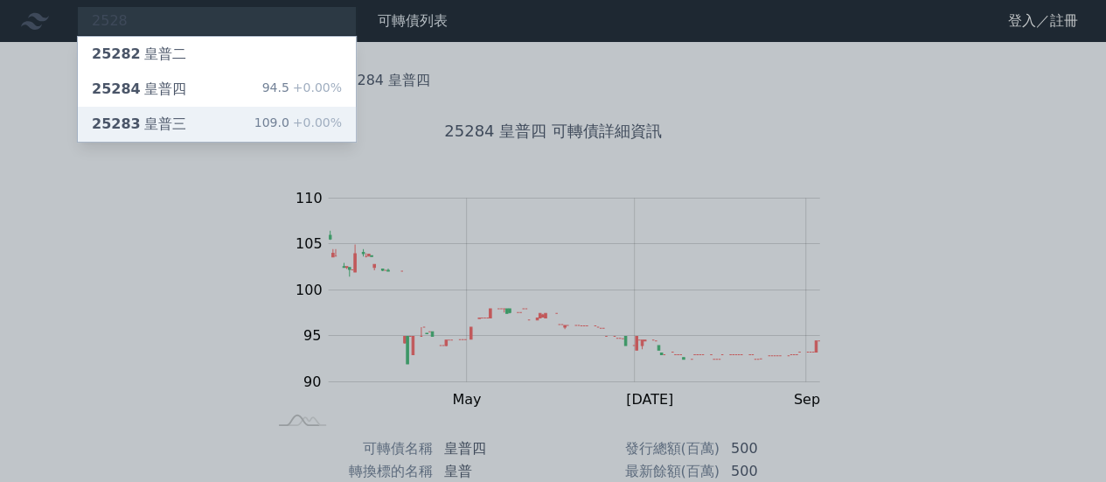  Describe the element at coordinates (139, 89) in the screenshot. I see `div: 皇普四` at that location.